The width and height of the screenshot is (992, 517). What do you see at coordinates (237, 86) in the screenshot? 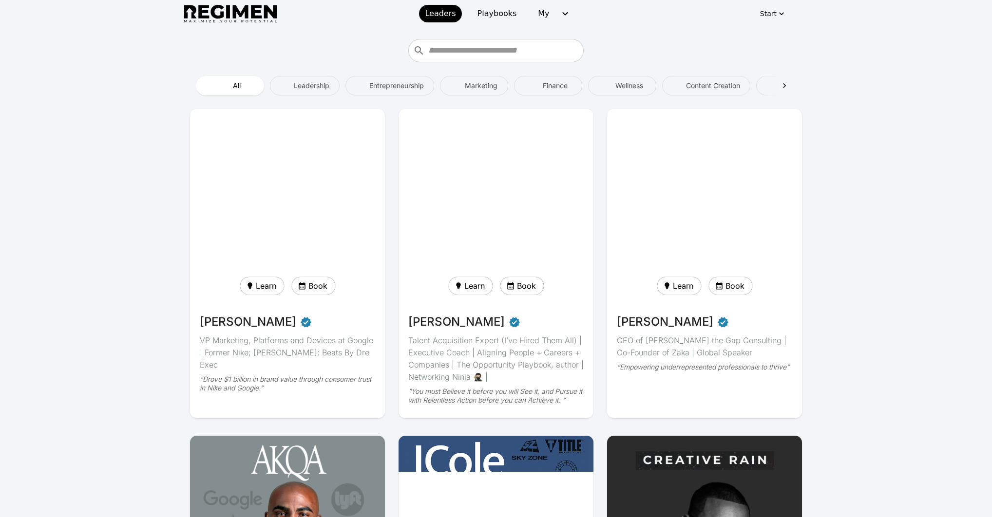
I see `span: All` at bounding box center [237, 86].